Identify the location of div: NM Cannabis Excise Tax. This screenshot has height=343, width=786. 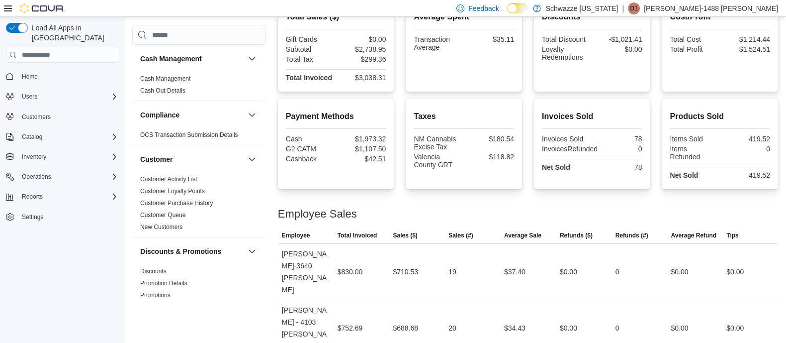
(438, 143).